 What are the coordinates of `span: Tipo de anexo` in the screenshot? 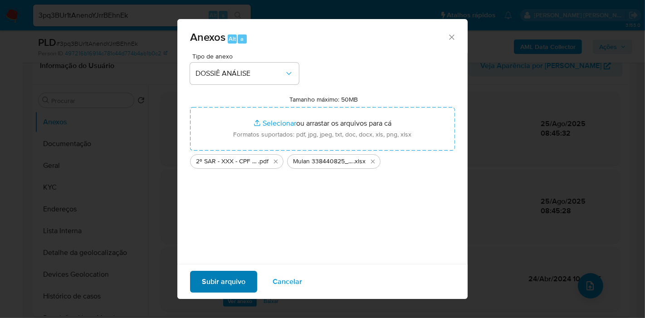 It's located at (247, 56).